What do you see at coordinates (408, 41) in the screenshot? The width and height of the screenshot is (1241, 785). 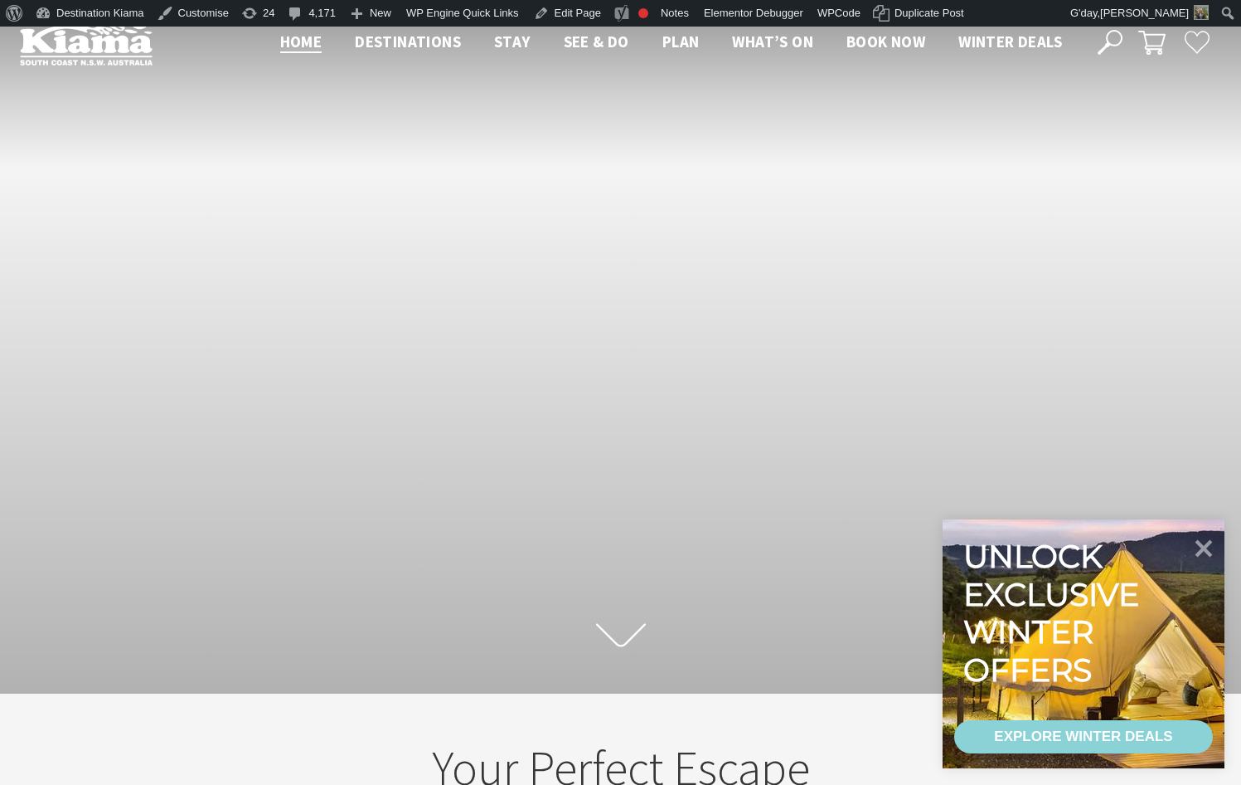 I see `span: Destinations` at bounding box center [408, 41].